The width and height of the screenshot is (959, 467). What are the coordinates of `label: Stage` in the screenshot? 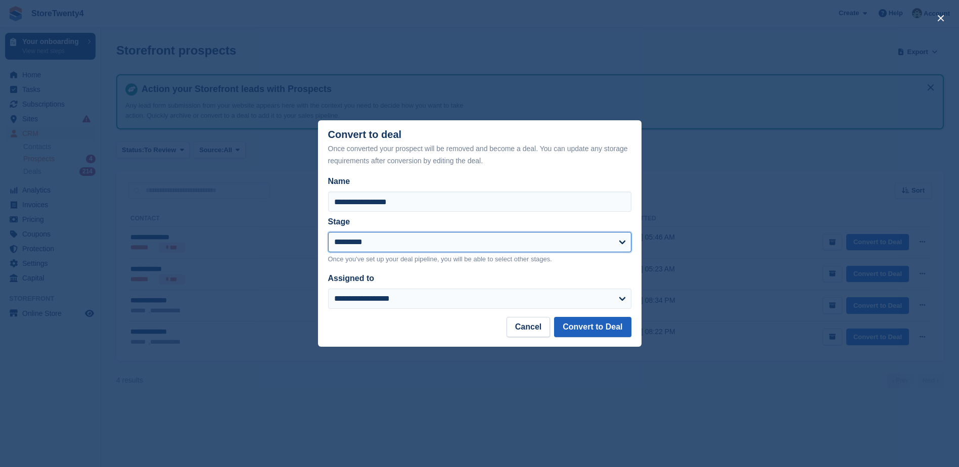 It's located at (339, 221).